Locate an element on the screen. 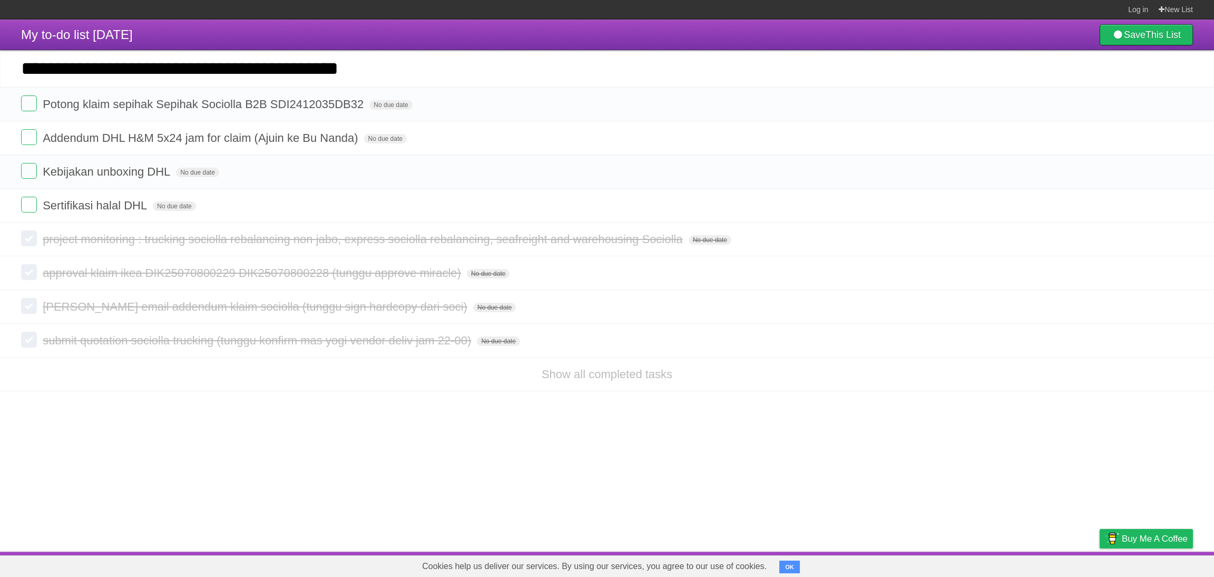  a: Privacy is located at coordinates (1100, 564).